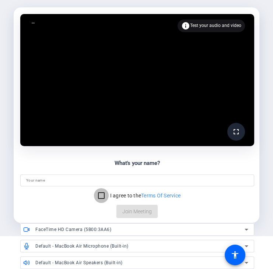  Describe the element at coordinates (235, 255) in the screenshot. I see `mat-icon: accessibility` at that location.